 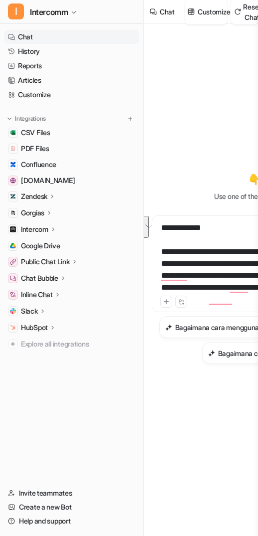 What do you see at coordinates (71, 80) in the screenshot?
I see `a: Articles` at bounding box center [71, 80].